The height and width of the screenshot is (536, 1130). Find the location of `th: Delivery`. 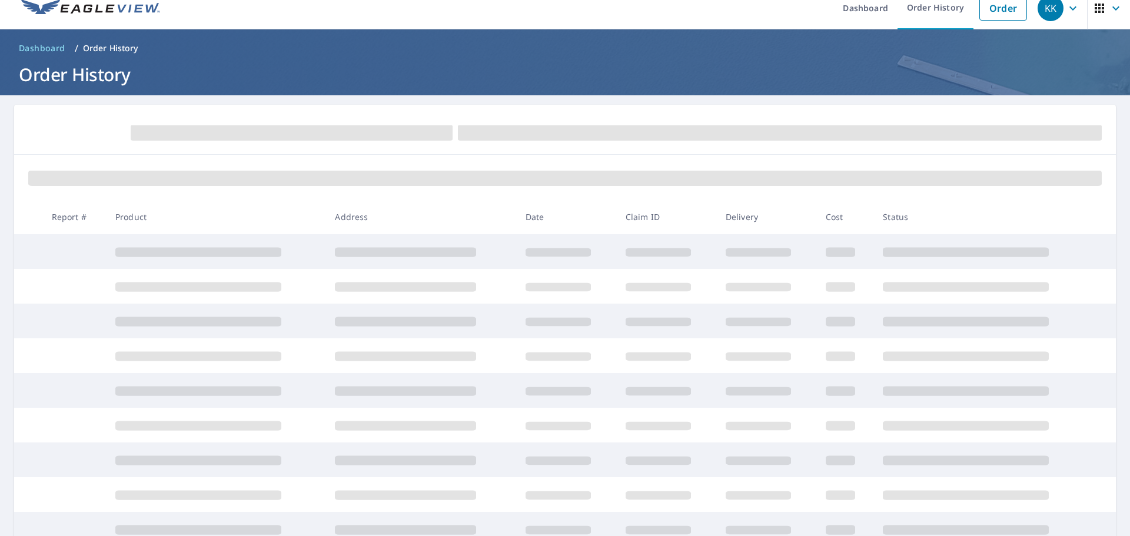

th: Delivery is located at coordinates (766, 217).